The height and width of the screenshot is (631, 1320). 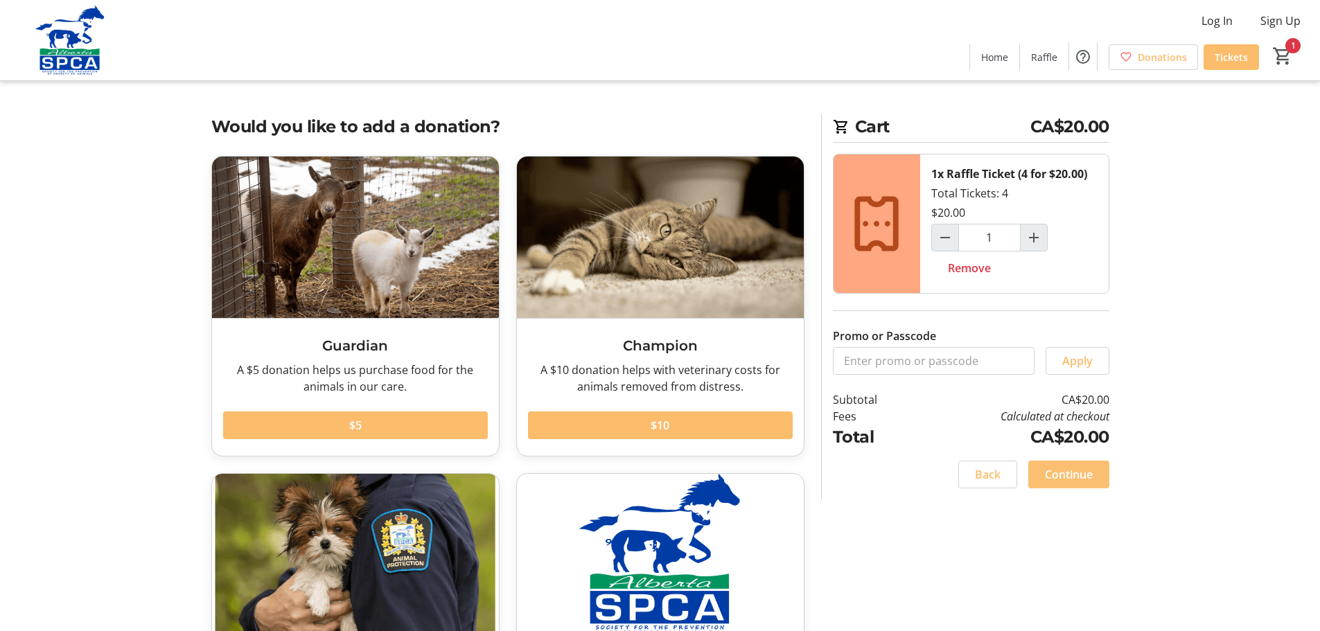 What do you see at coordinates (948, 213) in the screenshot?
I see `div: $20.00` at bounding box center [948, 213].